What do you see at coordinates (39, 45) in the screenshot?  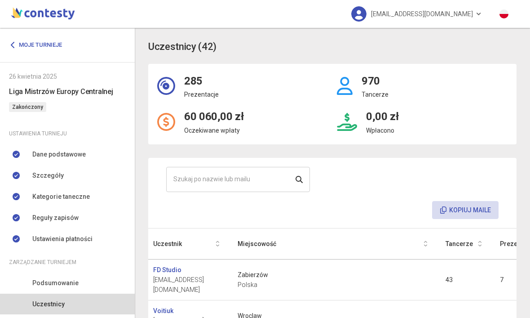 I see `a: Moje turnieje` at bounding box center [39, 45].